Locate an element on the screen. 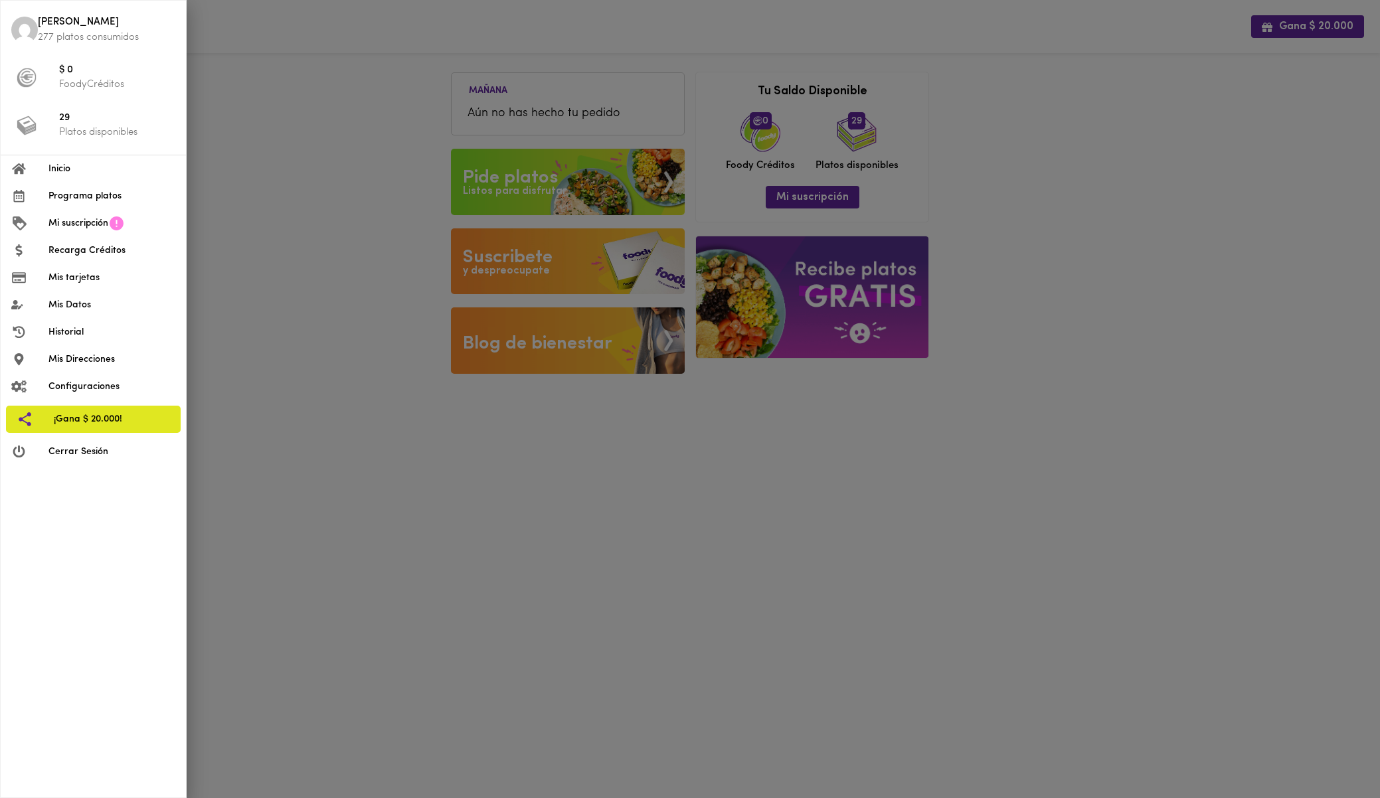 The width and height of the screenshot is (1380, 798). span: Mis Datos is located at coordinates (112, 305).